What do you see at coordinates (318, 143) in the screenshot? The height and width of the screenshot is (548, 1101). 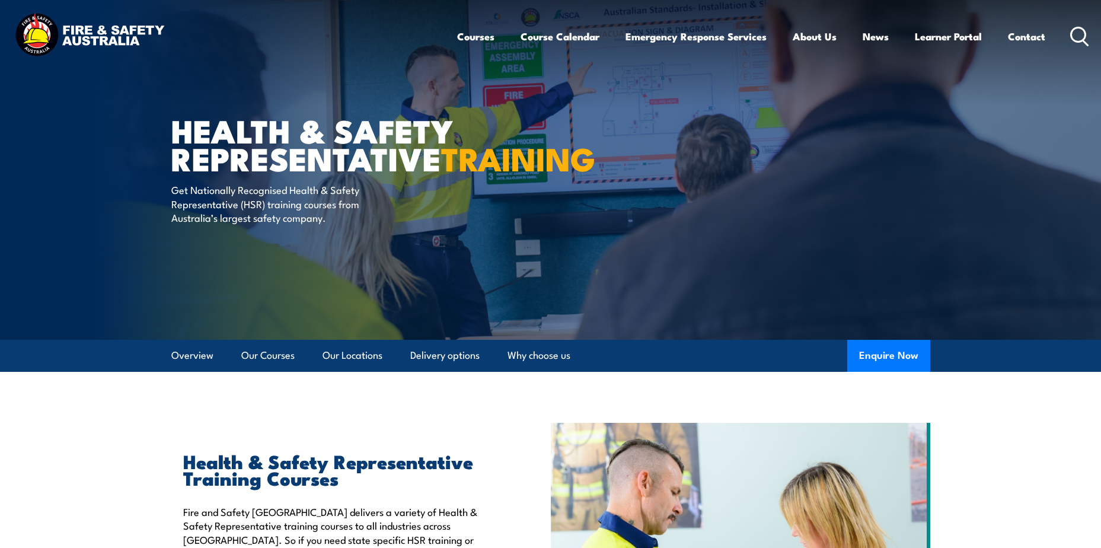 I see `h1: Health & Safety Representative` at bounding box center [318, 143].